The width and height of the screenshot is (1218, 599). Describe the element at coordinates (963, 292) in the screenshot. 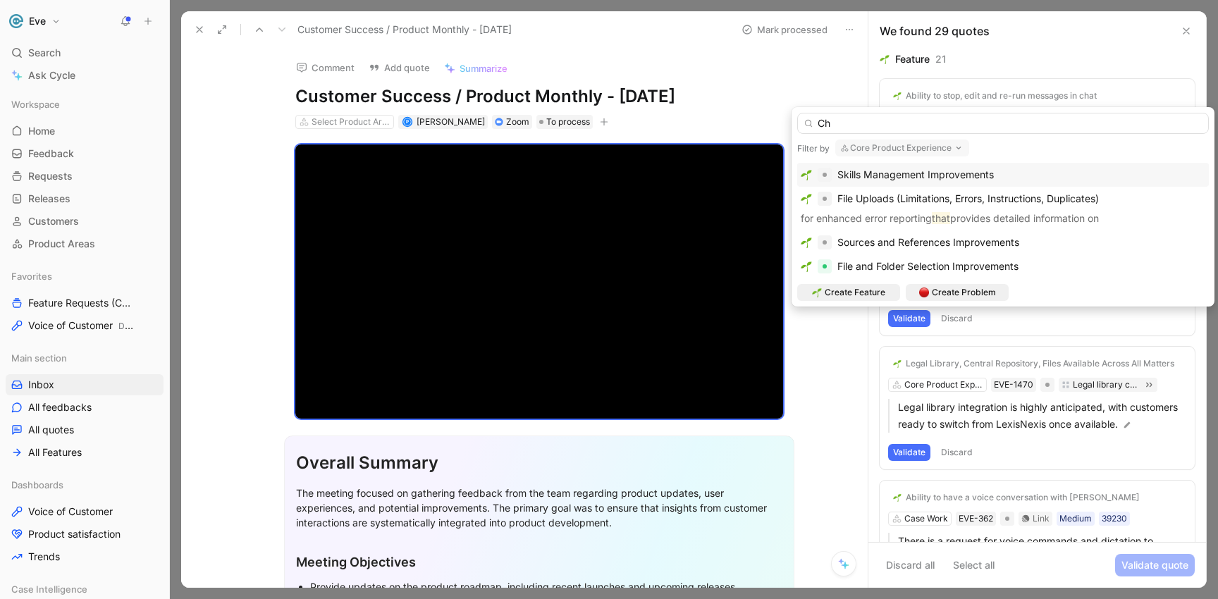

I see `span: Create Problem` at that location.